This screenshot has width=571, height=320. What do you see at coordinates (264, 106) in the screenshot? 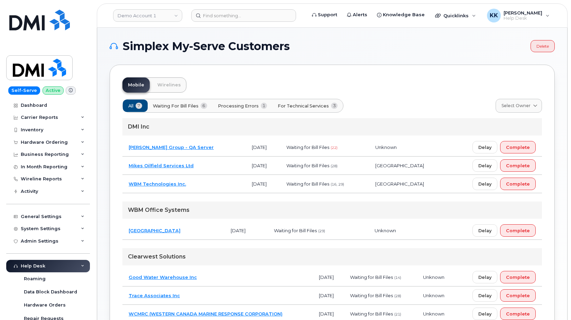
I see `span: 1` at bounding box center [264, 106].